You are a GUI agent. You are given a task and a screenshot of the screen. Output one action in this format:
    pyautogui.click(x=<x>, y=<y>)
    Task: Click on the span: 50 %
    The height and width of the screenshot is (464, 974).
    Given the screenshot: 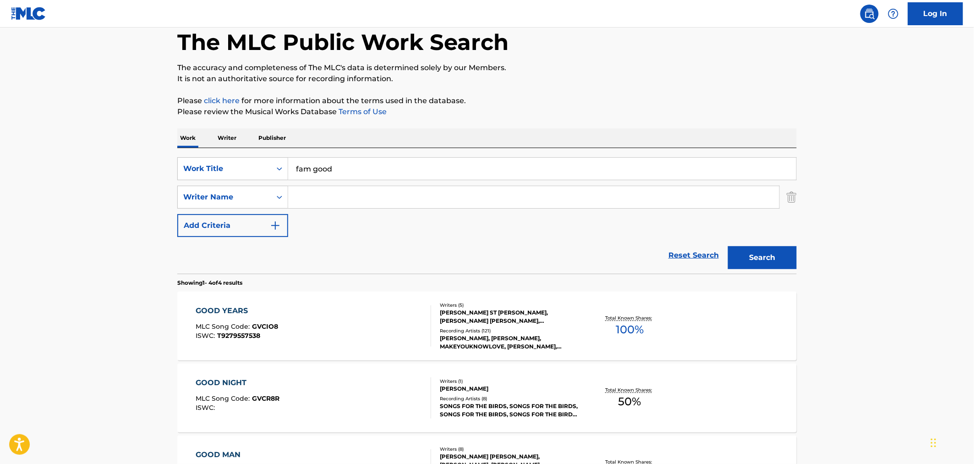 What is the action you would take?
    pyautogui.click(x=630, y=401)
    